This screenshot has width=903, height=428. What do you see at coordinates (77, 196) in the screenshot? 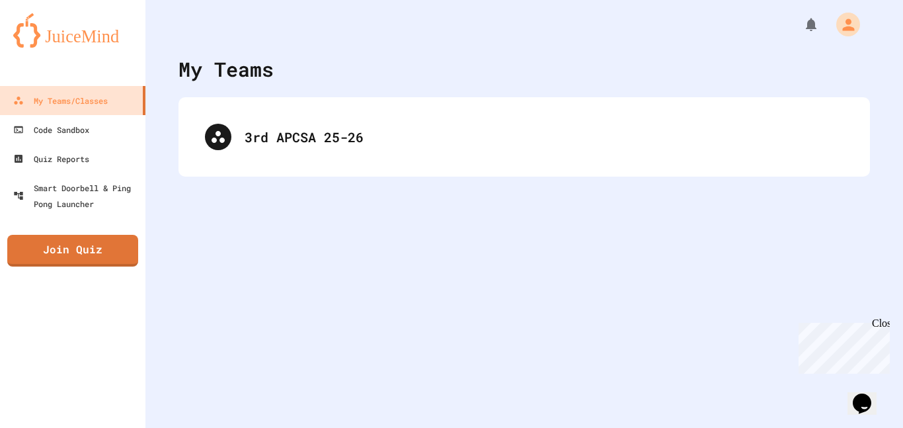
I see `div: Smart Doorbell & Ping Pong Launcher` at bounding box center [77, 196].